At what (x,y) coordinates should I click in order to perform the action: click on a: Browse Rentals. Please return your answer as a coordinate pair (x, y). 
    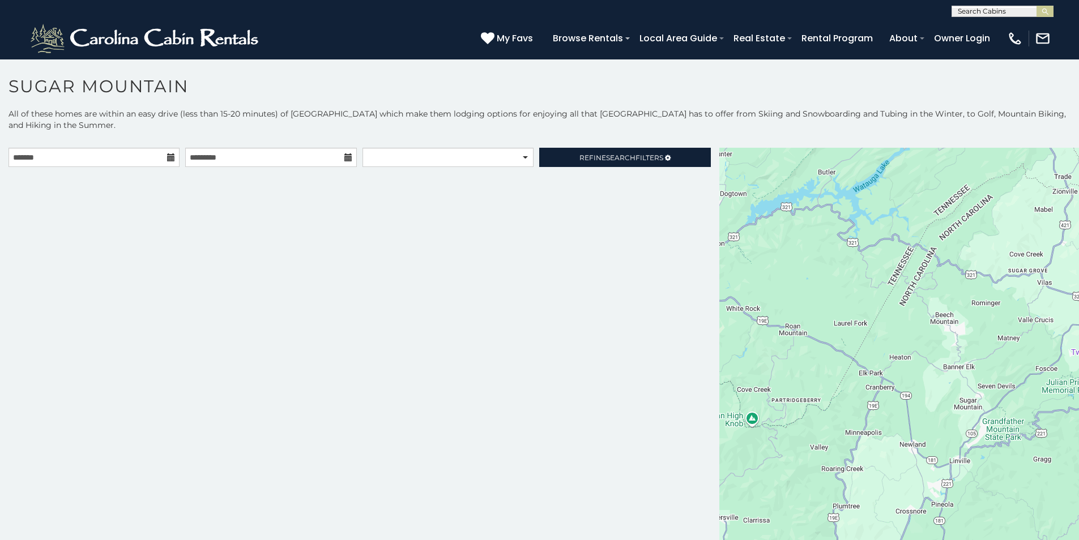
    Looking at the image, I should click on (588, 38).